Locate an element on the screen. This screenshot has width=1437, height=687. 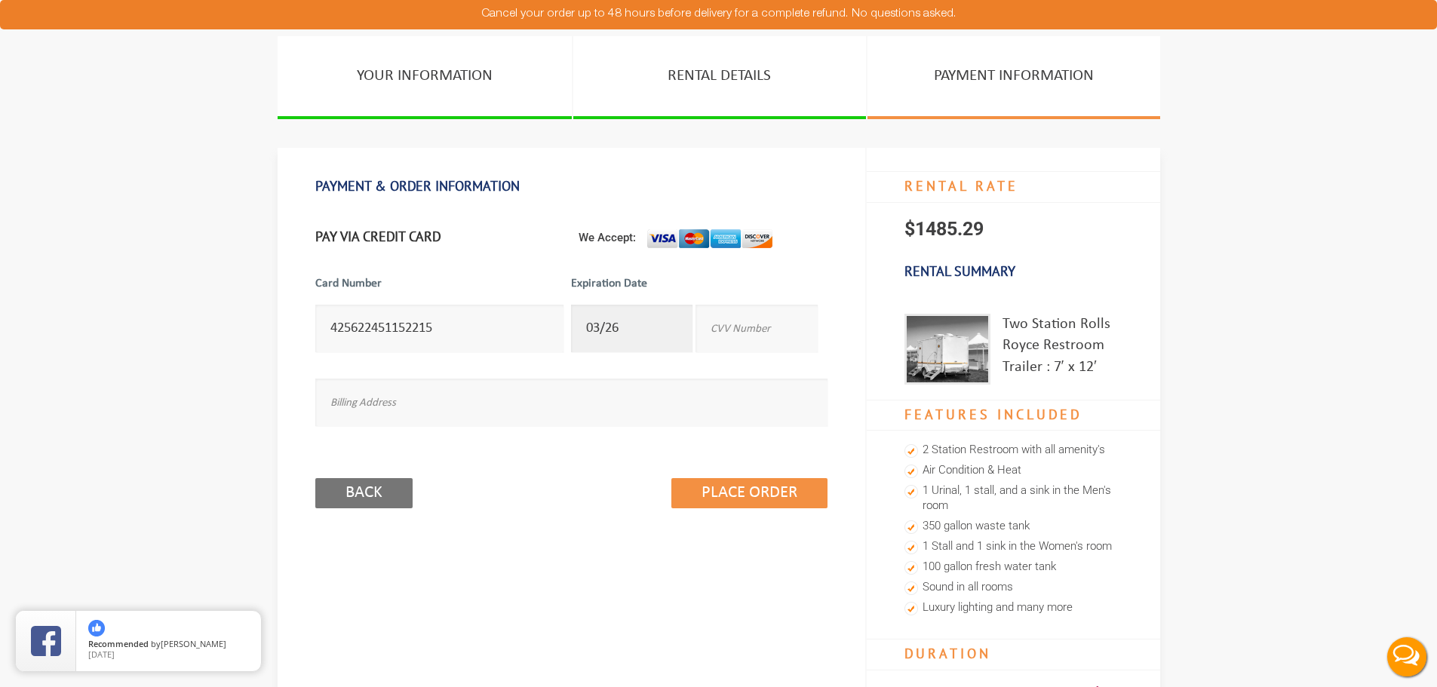
label: Card Number is located at coordinates (440, 288).